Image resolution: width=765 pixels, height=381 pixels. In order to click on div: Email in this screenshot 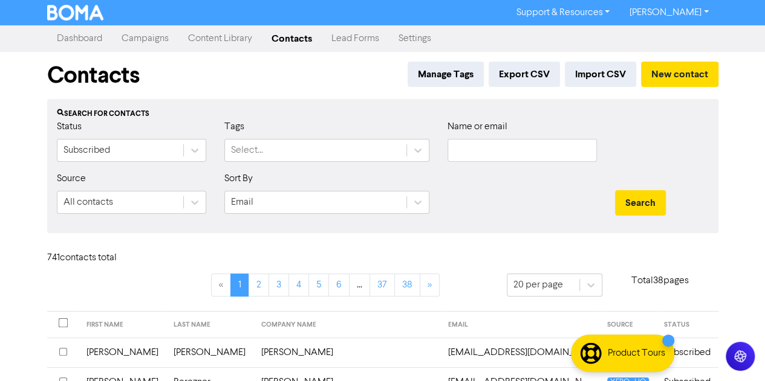, I will do `click(242, 202)`.